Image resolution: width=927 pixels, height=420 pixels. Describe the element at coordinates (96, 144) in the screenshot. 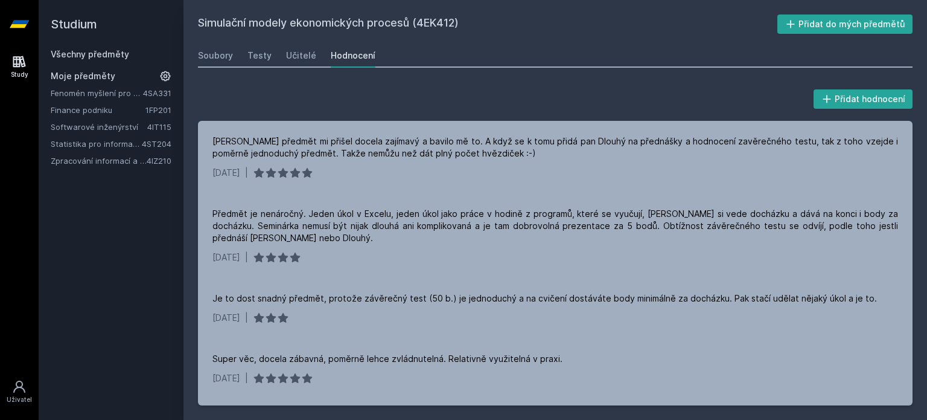

I see `a: Statistika pro informatiky` at that location.